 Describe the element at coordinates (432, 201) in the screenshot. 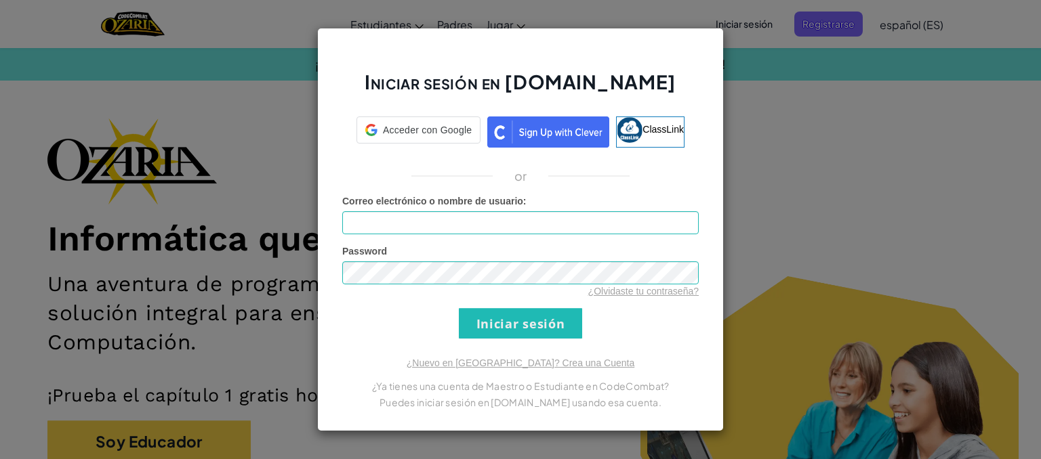

I see `span: Correo electrónico o nombre de usuario` at that location.